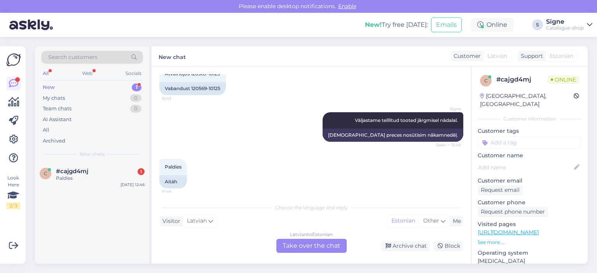 The height and width of the screenshot is (273, 597). Describe the element at coordinates (87, 73) in the screenshot. I see `div: Web` at that location.